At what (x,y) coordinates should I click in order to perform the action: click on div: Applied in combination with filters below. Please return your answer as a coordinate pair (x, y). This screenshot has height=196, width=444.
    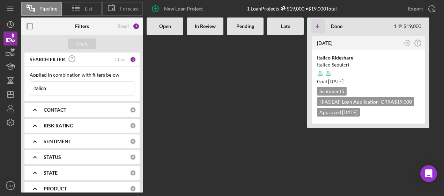
    Looking at the image, I should click on (82, 75).